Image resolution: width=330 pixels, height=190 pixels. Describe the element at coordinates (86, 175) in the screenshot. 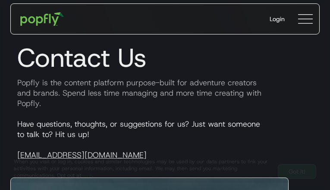

I see `a: here` at that location.